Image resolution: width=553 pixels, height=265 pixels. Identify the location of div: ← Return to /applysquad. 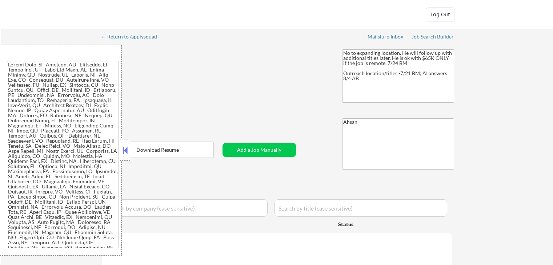
(132, 37).